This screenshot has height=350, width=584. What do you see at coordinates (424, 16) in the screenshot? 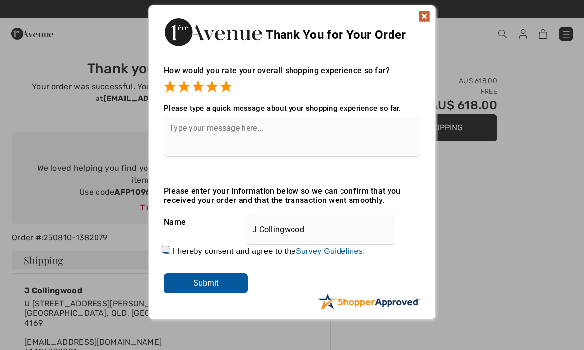
I see `img: x` at bounding box center [424, 16].